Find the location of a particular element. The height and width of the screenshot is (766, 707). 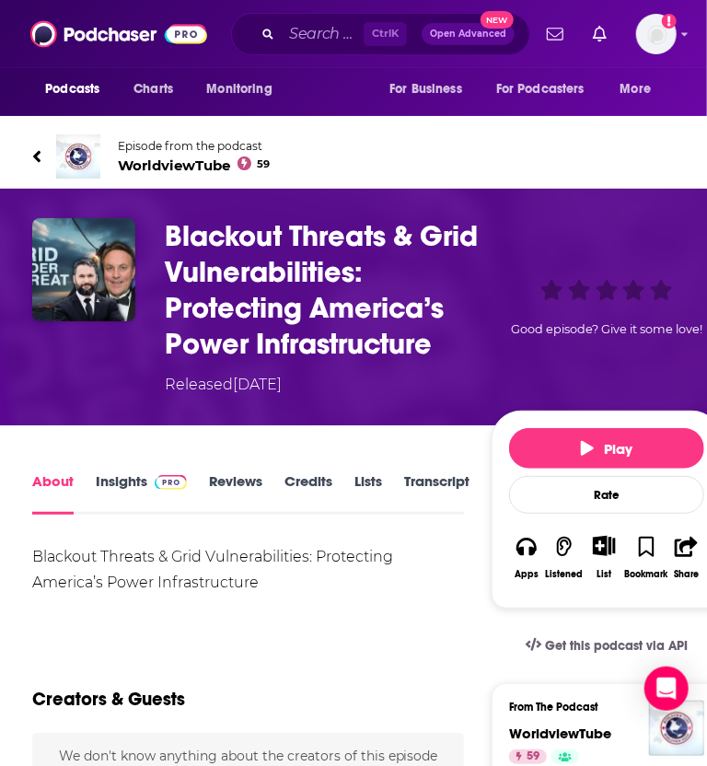

button: Show More Button is located at coordinates (604, 546).